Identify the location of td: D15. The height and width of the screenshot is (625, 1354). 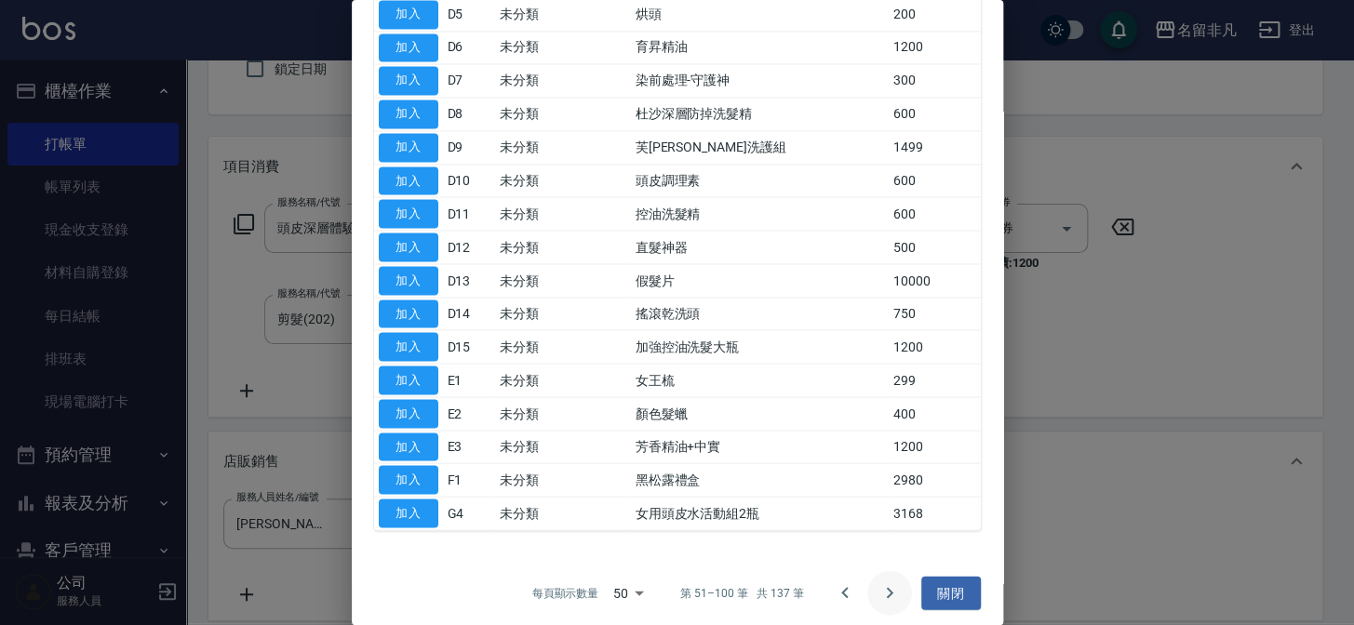
(469, 347).